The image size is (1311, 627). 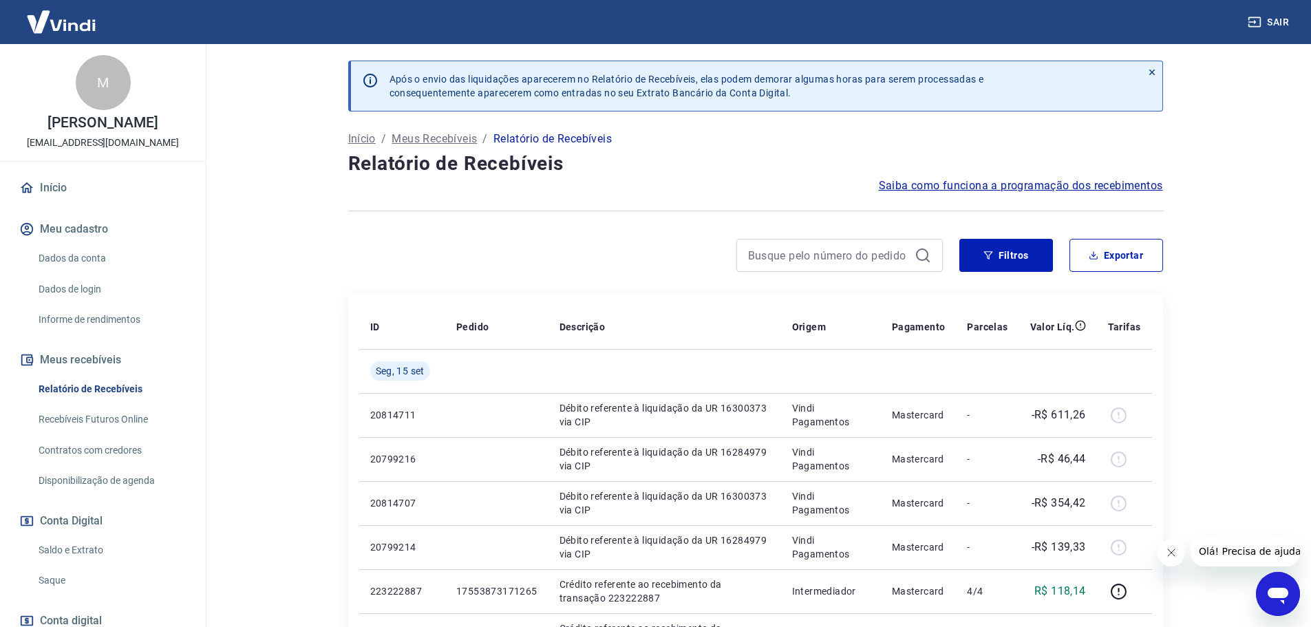 What do you see at coordinates (103, 229) in the screenshot?
I see `button: Meu cadastro` at bounding box center [103, 229].